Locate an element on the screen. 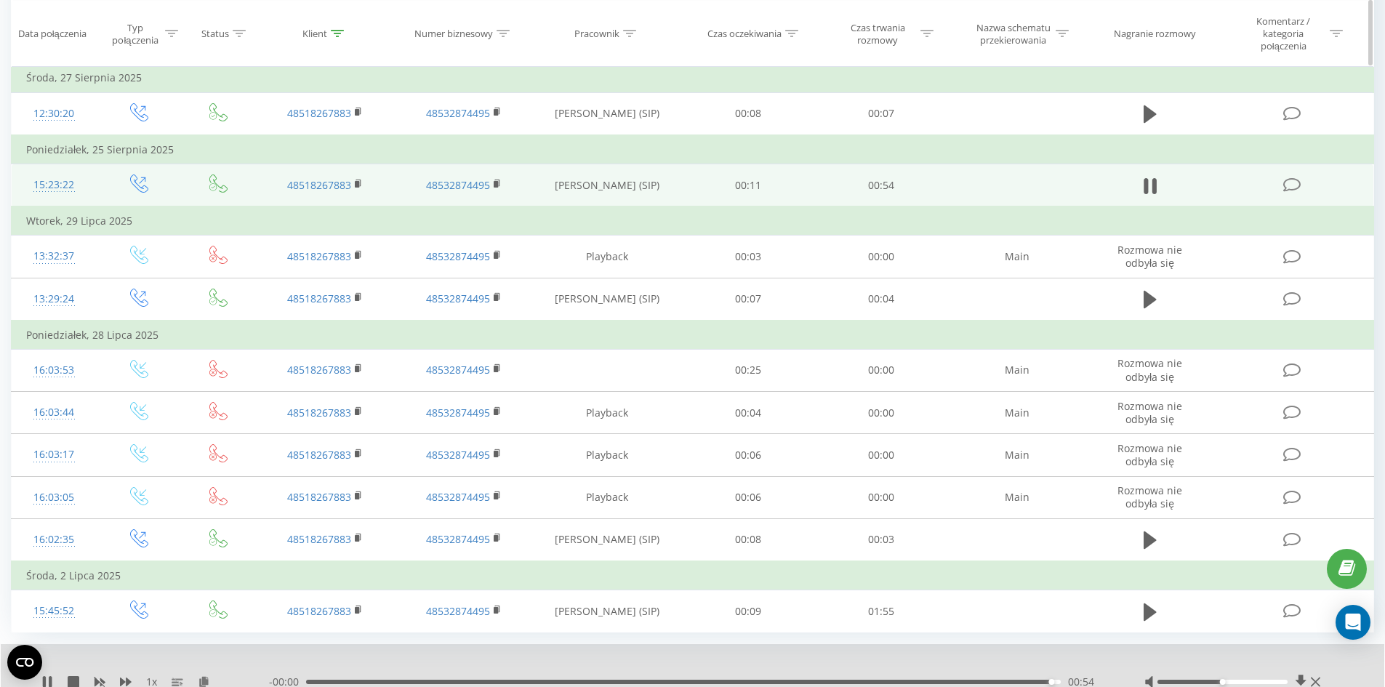  div: 13:32:37 is located at coordinates (54, 256).